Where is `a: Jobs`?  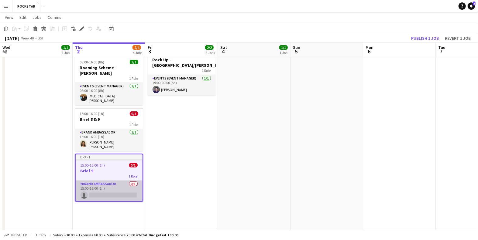
a: Jobs is located at coordinates (37, 17).